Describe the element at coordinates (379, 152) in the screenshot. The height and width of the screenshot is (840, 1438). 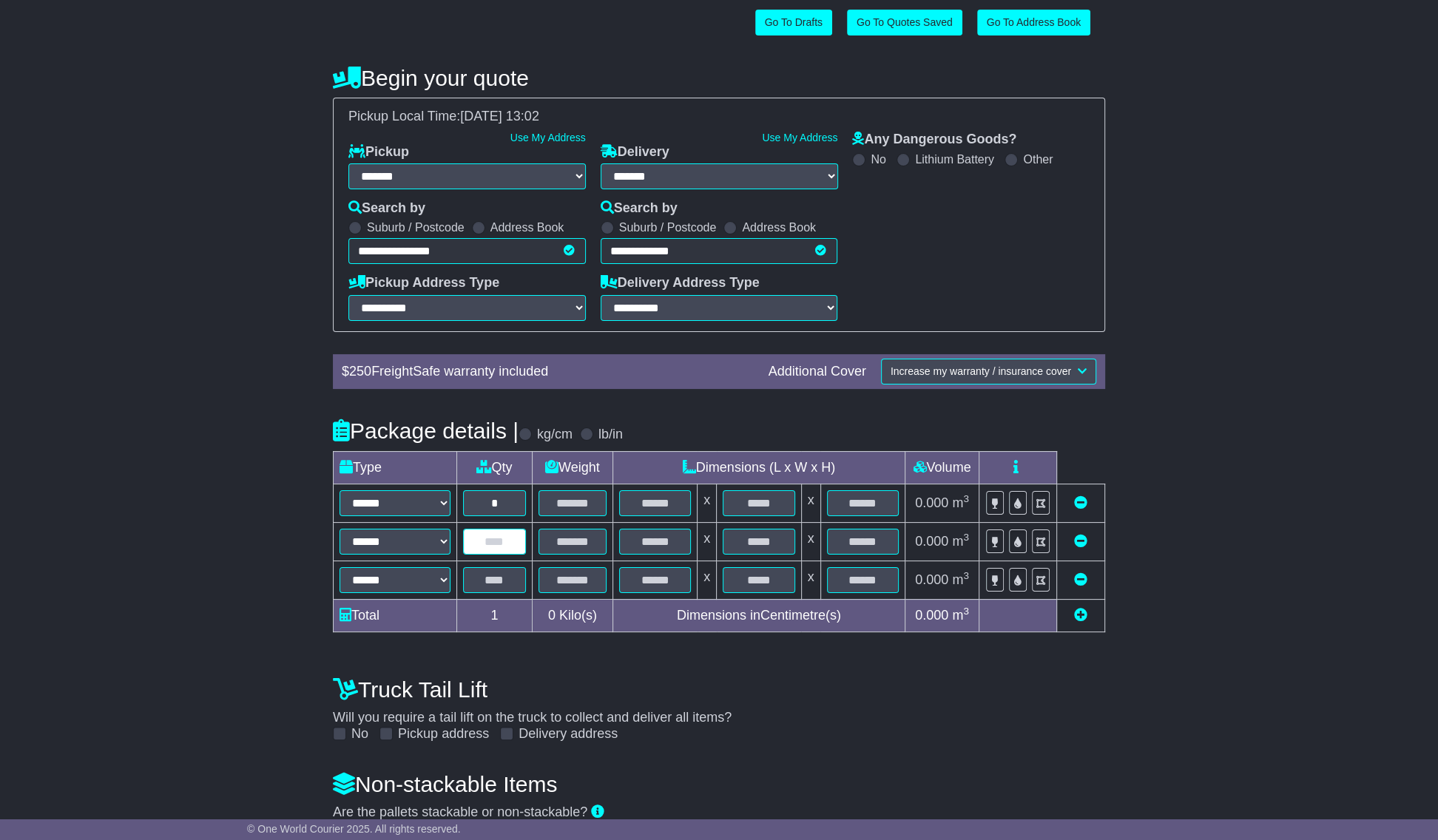
I see `label: Pickup` at that location.